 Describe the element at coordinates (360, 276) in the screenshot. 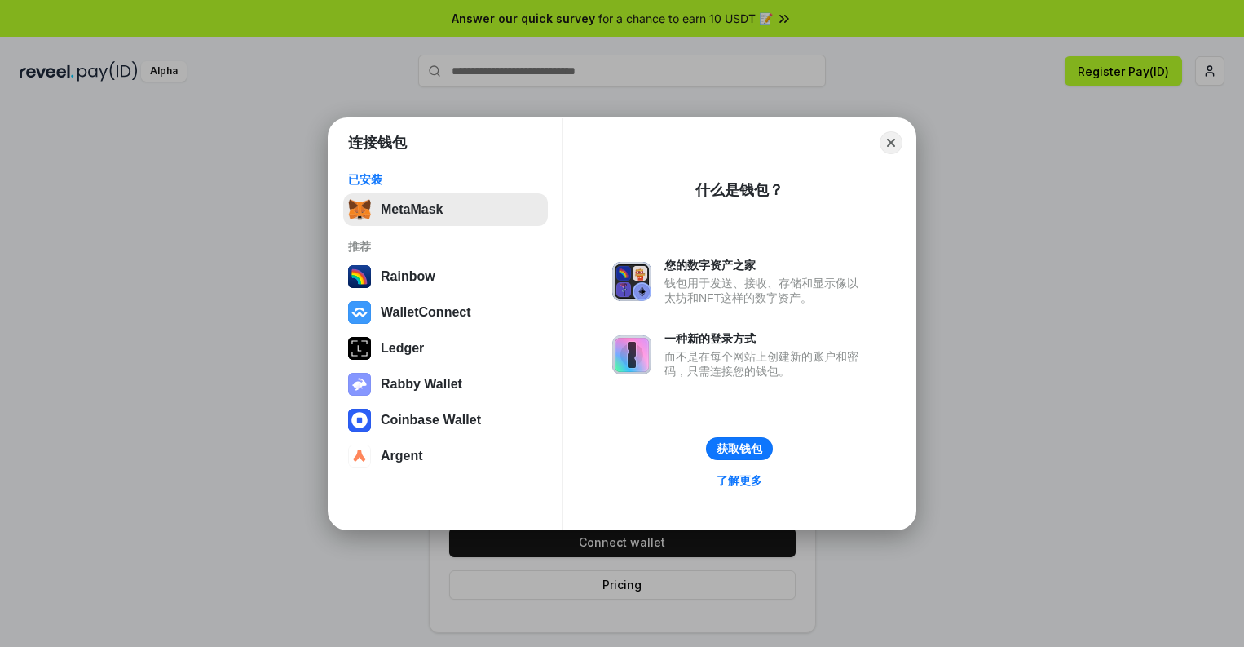

I see `img: svg+xml,%3Csvg%20width%3D%22120%22%20height%3D%22120%22%20viewBox%3D%220%200%20120%20120%22%20fil...` at that location.